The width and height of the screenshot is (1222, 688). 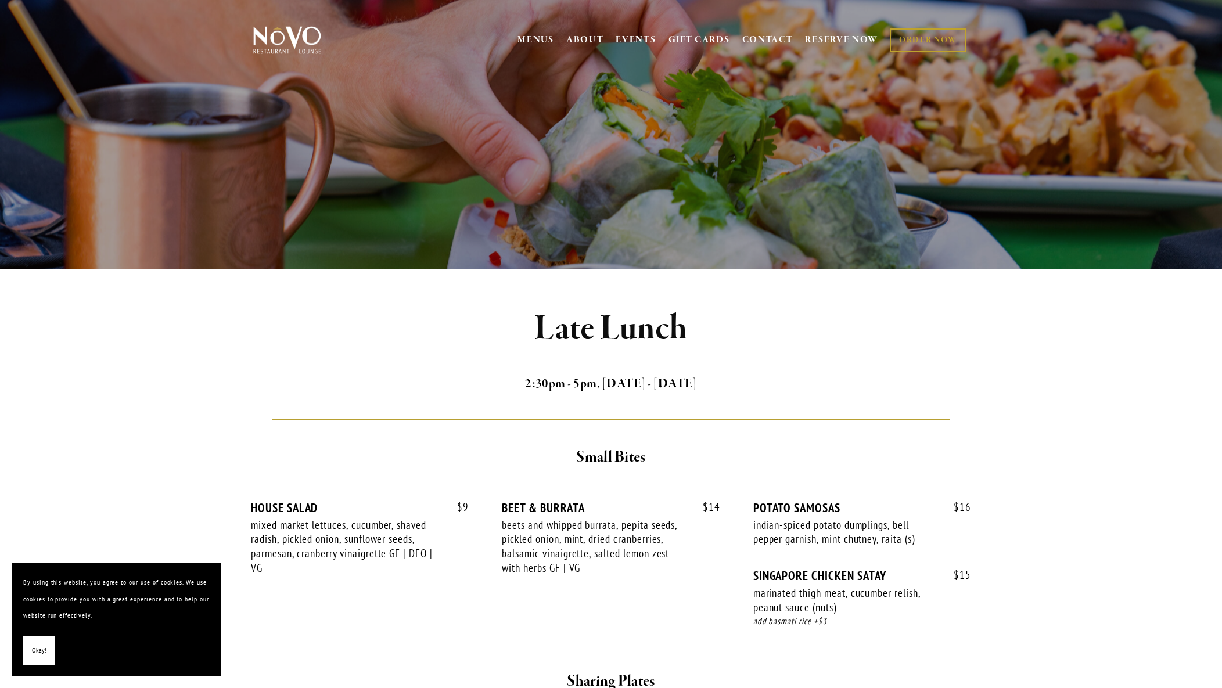 I want to click on section: Cookie banner, so click(x=116, y=620).